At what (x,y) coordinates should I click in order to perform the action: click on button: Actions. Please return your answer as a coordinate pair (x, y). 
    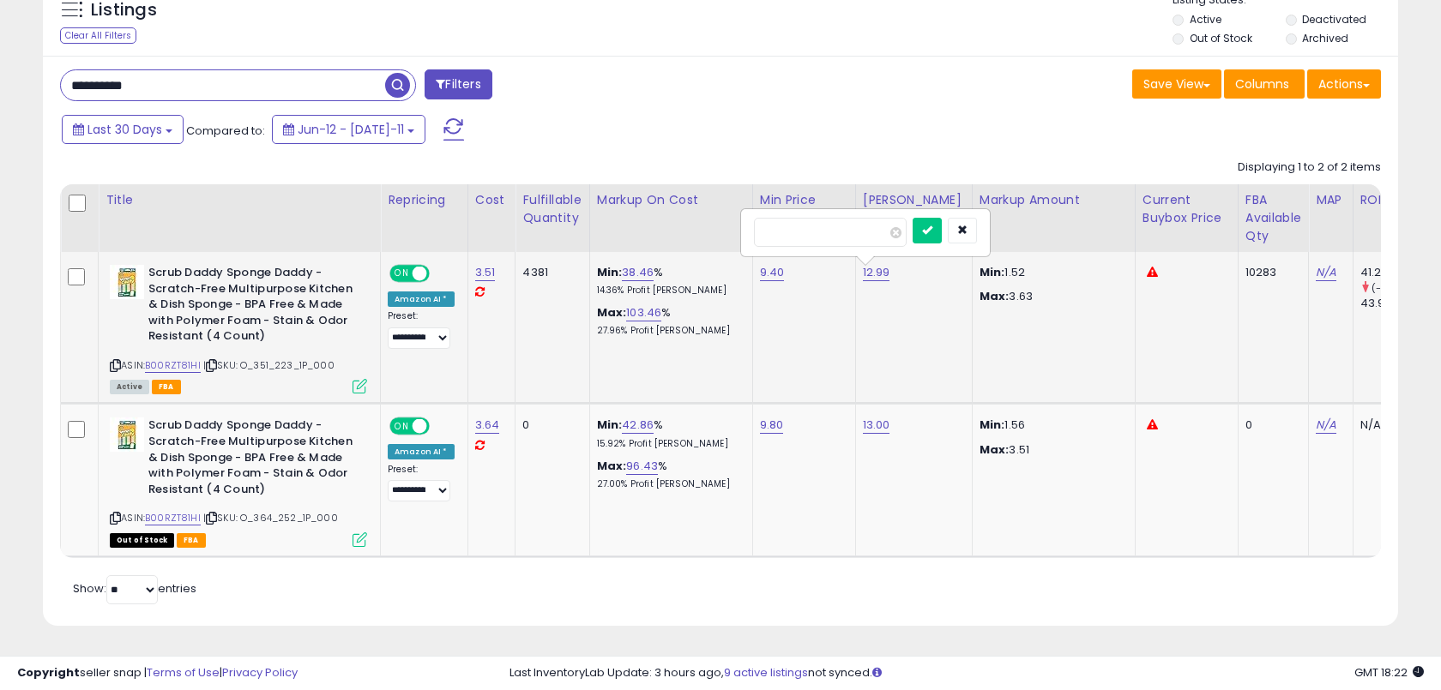
    Looking at the image, I should click on (1344, 84).